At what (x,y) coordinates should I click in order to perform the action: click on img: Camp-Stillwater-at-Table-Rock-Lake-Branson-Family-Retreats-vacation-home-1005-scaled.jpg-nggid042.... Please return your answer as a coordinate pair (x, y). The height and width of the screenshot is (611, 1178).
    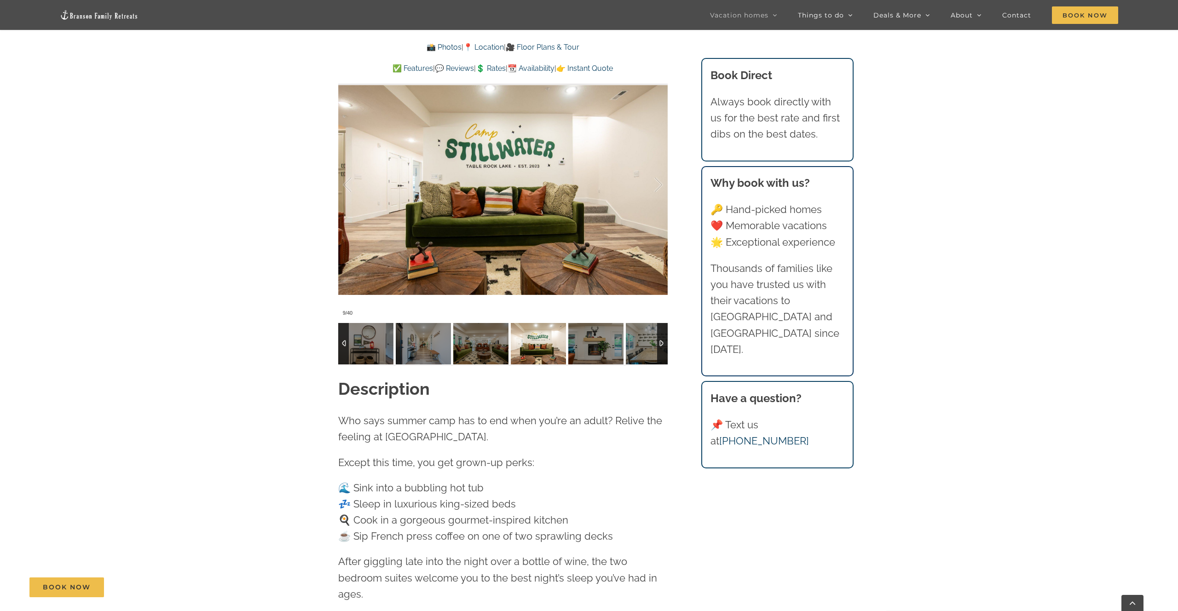
    Looking at the image, I should click on (423, 344).